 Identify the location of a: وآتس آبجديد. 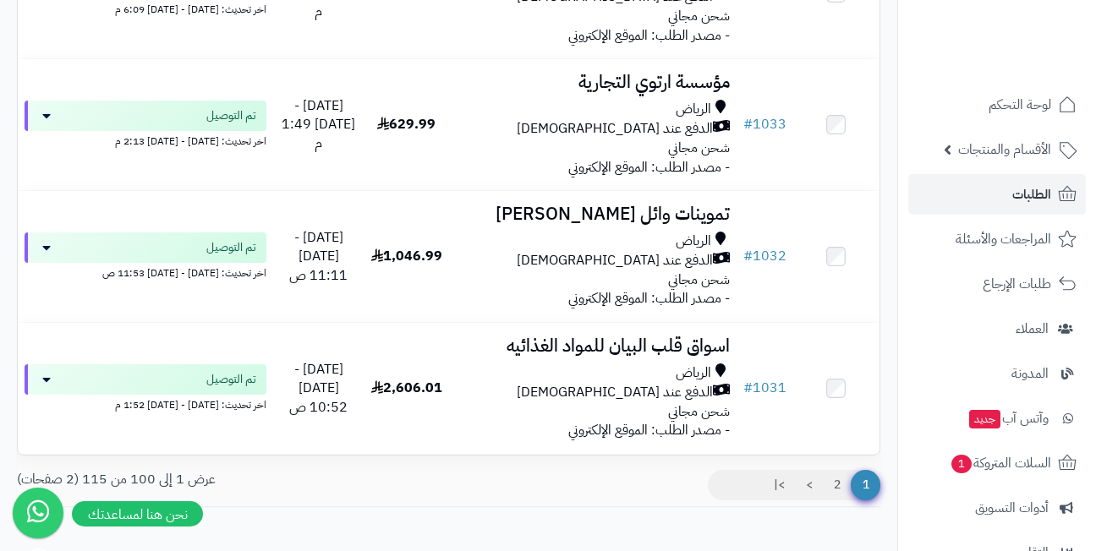
(997, 419).